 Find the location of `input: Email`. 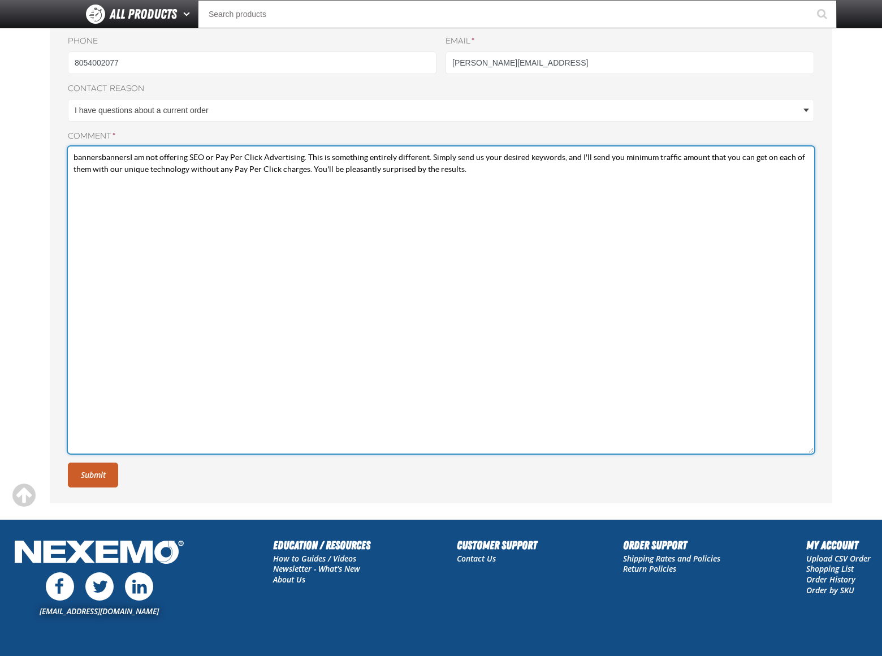

input: Email is located at coordinates (630, 63).